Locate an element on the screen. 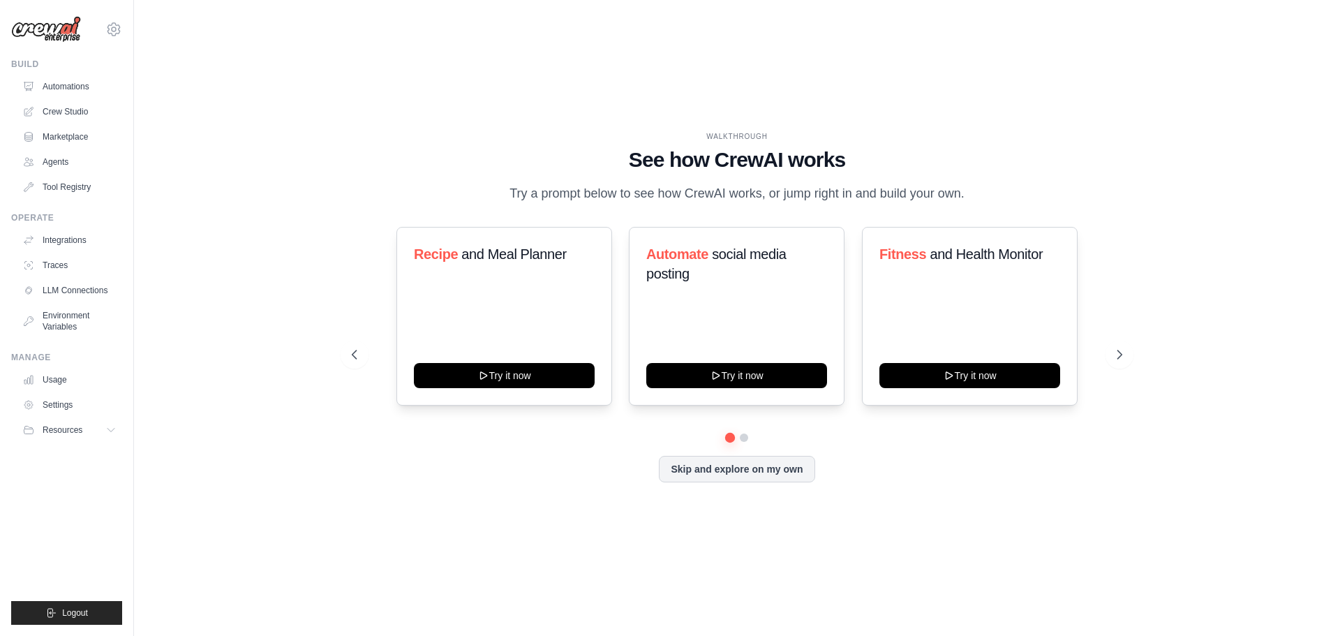  a: Marketplace is located at coordinates (69, 137).